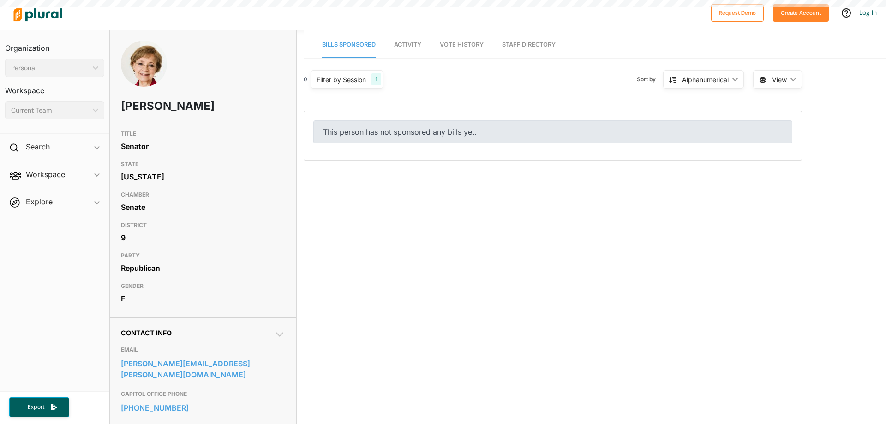 Image resolution: width=886 pixels, height=424 pixels. I want to click on a: Create Account, so click(801, 12).